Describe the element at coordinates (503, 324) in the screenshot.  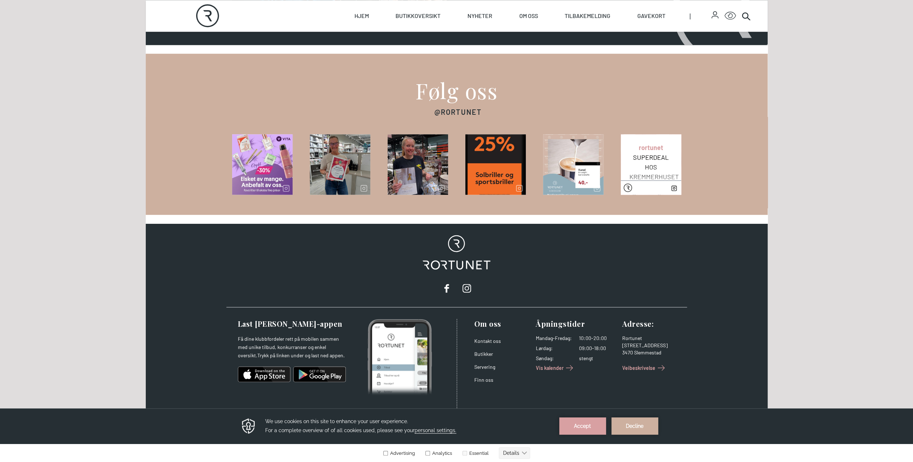
I see `h3: Om oss` at that location.